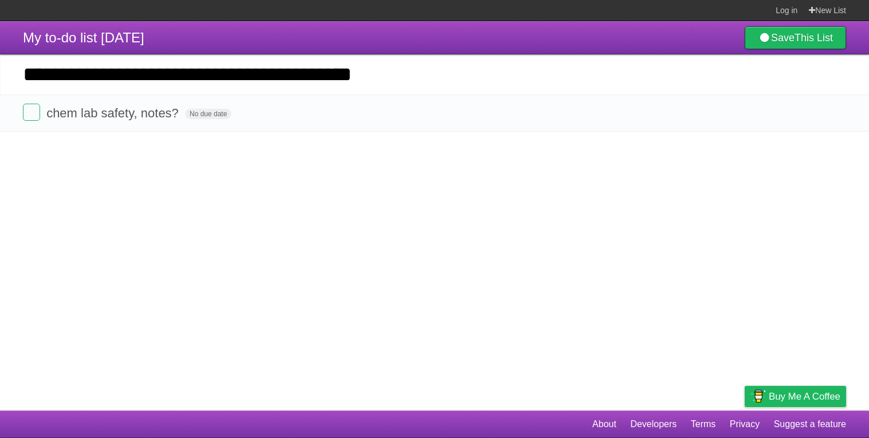  Describe the element at coordinates (810, 424) in the screenshot. I see `a: Suggest a feature` at that location.